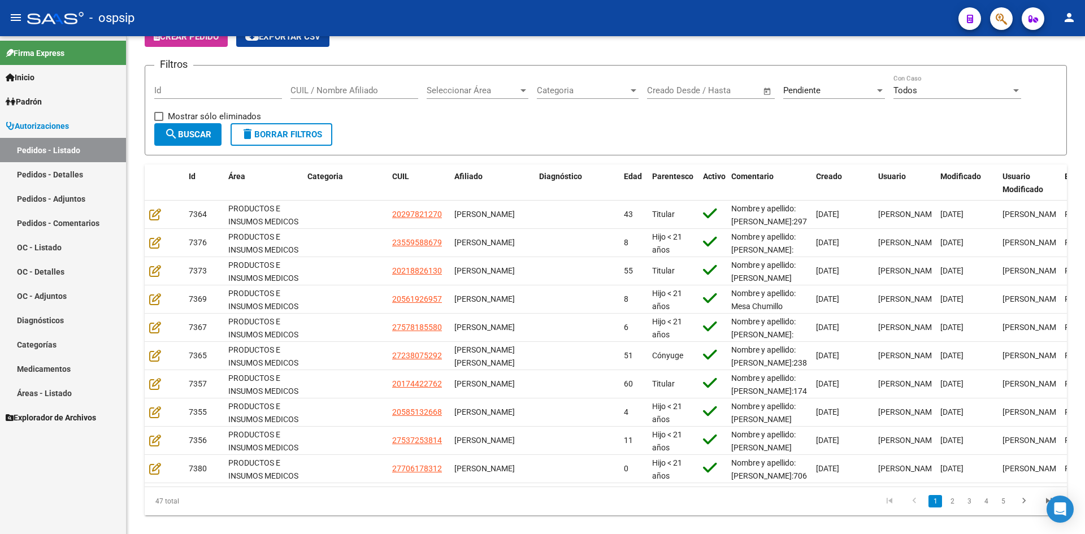 The image size is (1085, 534). What do you see at coordinates (1049, 501) in the screenshot?
I see `a: go to last page` at bounding box center [1049, 501].